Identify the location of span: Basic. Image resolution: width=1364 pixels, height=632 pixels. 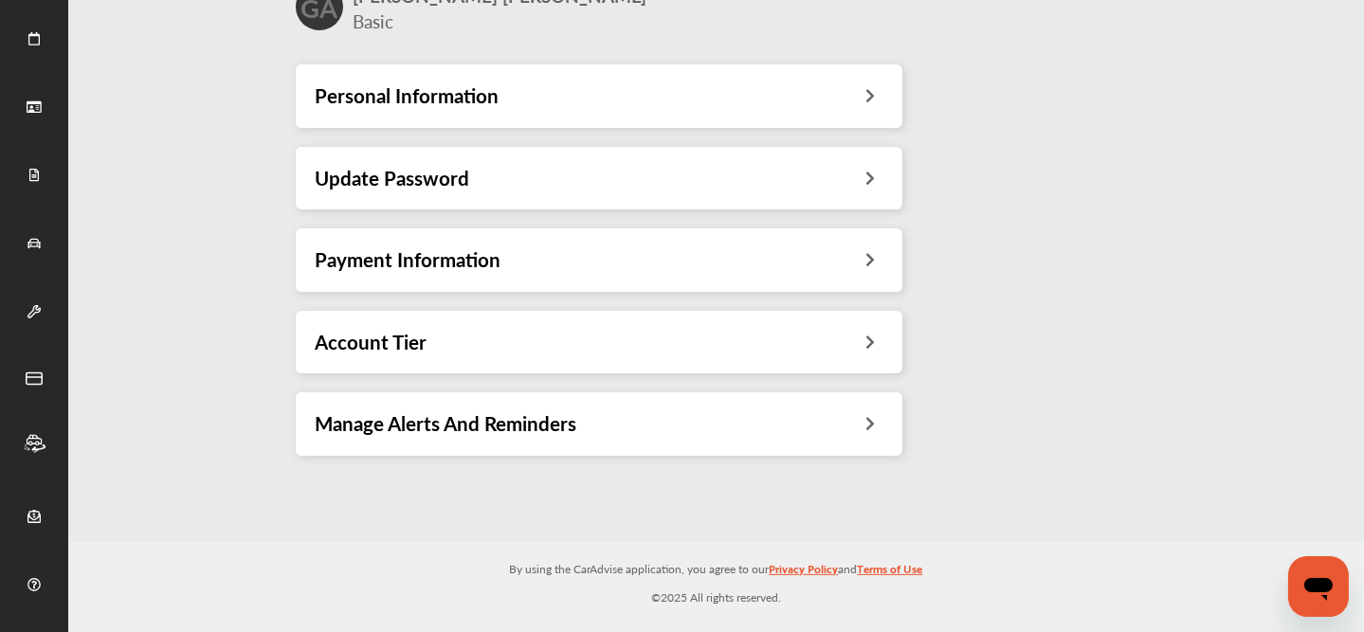
(373, 21).